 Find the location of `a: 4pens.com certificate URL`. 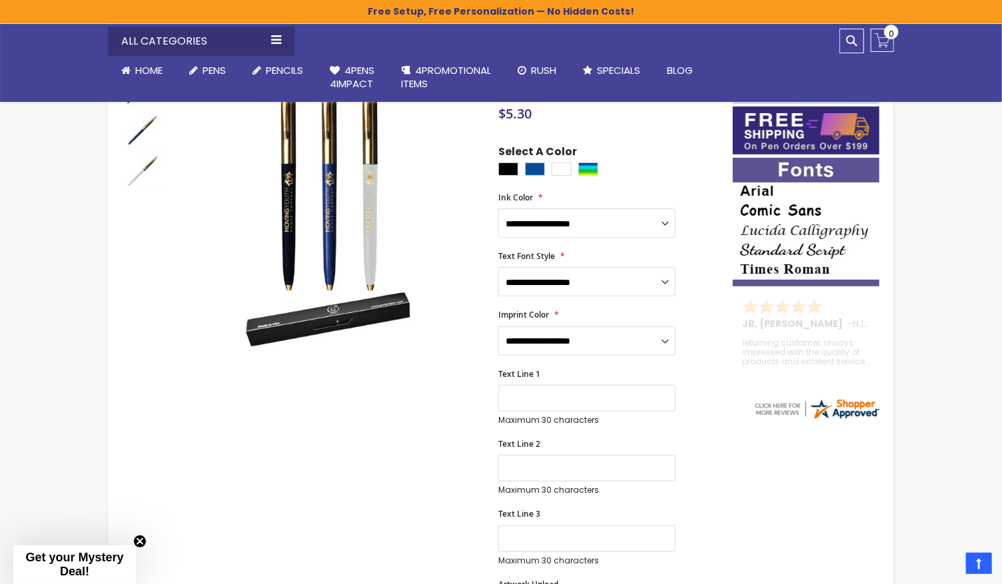

a: 4pens.com certificate URL is located at coordinates (817, 418).